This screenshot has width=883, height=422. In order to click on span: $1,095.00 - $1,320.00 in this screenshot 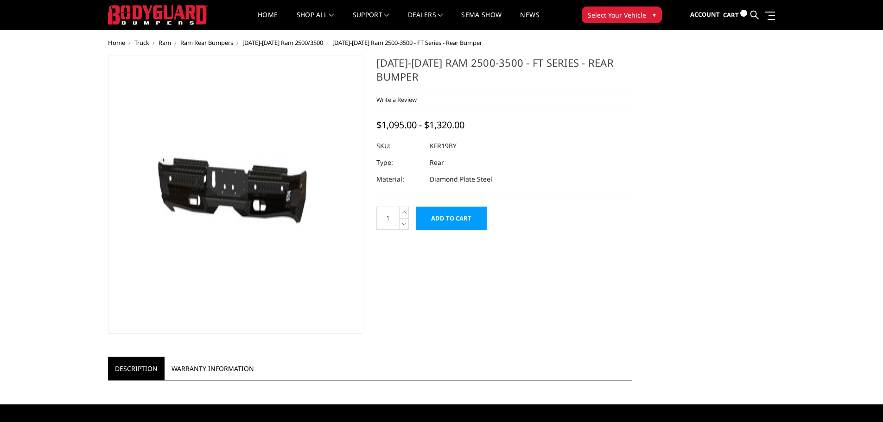, I will do `click(420, 125)`.